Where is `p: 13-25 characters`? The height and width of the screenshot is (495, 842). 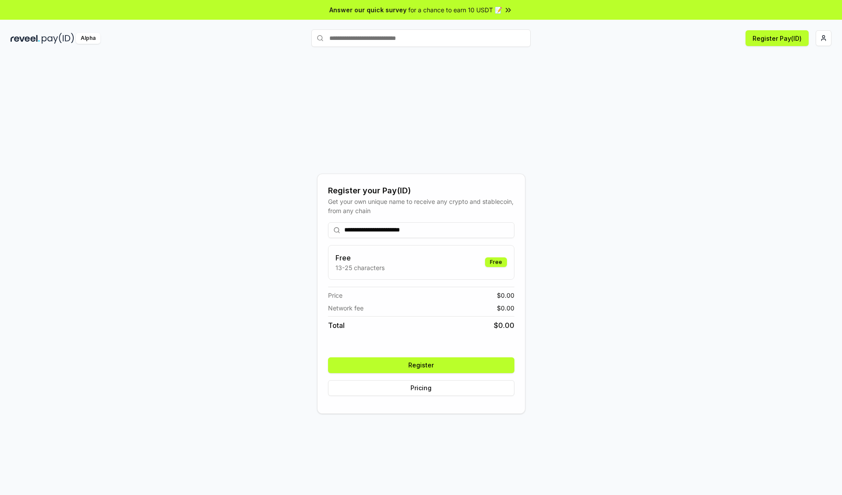
p: 13-25 characters is located at coordinates (360, 267).